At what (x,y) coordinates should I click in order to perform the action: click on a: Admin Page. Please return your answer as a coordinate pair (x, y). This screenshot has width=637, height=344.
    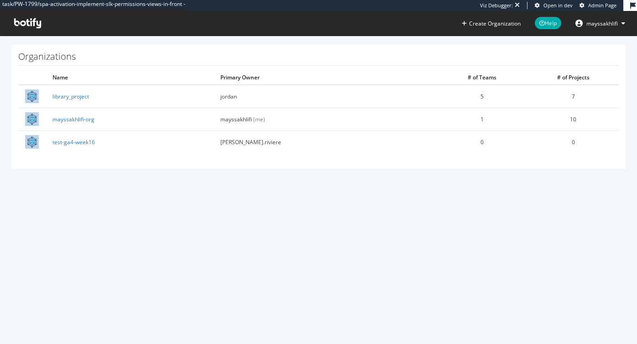
    Looking at the image, I should click on (598, 5).